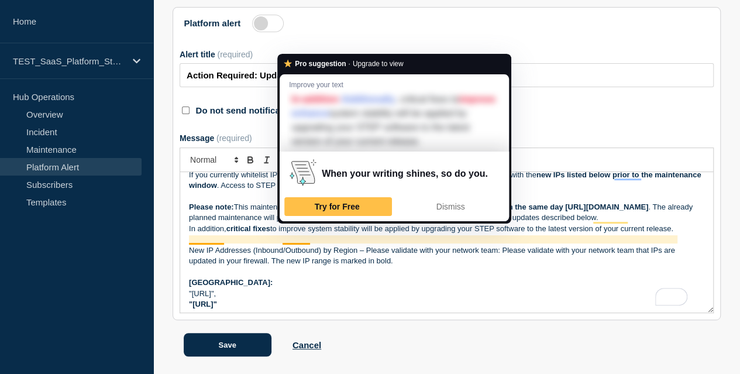  What do you see at coordinates (212, 23) in the screenshot?
I see `label: Platform alert` at bounding box center [212, 23].